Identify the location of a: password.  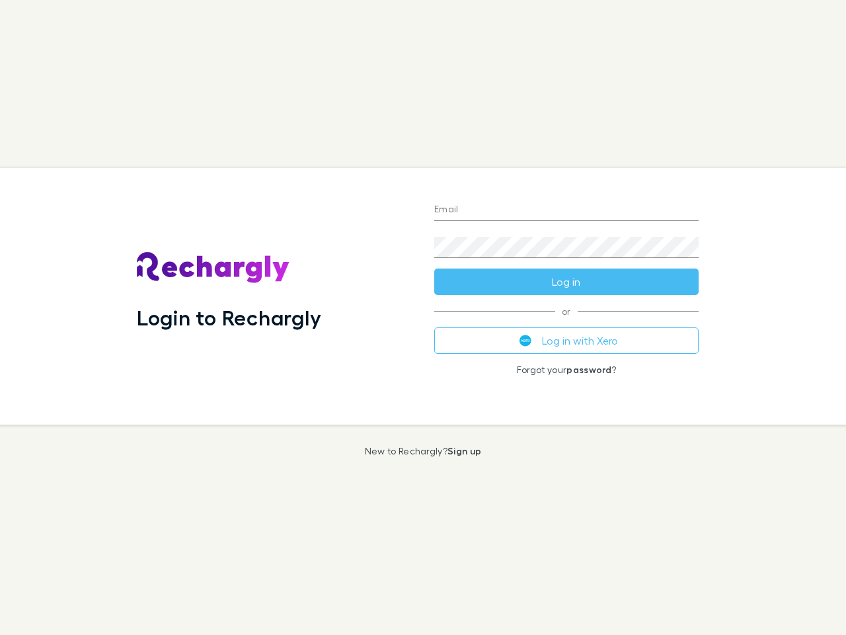
(589, 369).